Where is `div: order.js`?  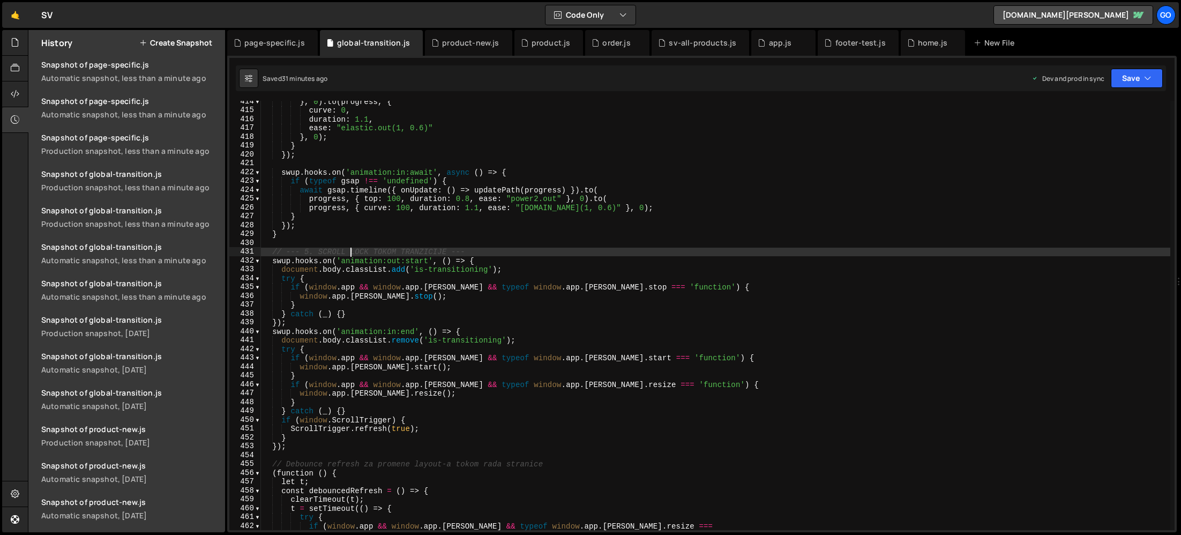
div: order.js is located at coordinates (616, 43).